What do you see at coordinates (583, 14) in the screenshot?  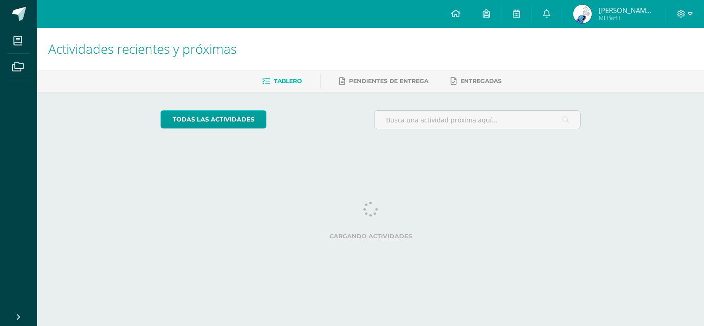 I see `img: 2f3557b5a2cbc9257661ae254945c66b.png` at bounding box center [583, 14].